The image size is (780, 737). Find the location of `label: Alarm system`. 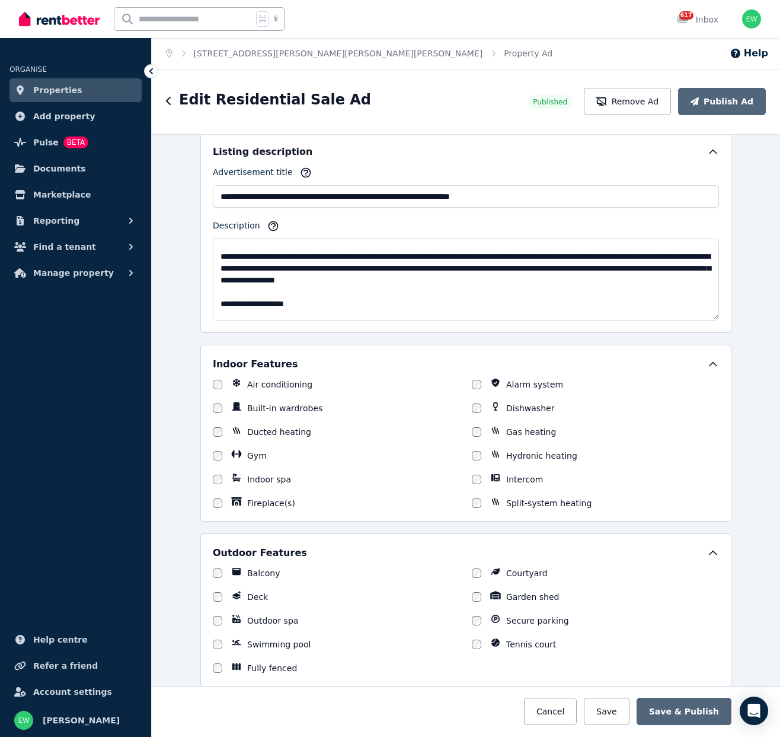

label: Alarm system is located at coordinates (535, 384).